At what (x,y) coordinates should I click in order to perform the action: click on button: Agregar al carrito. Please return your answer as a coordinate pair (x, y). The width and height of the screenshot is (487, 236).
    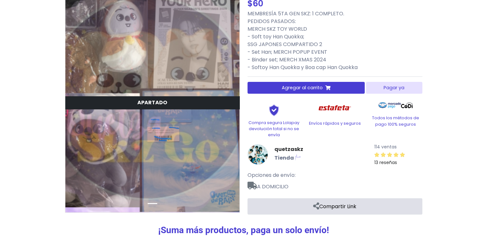
    Looking at the image, I should click on (306, 88).